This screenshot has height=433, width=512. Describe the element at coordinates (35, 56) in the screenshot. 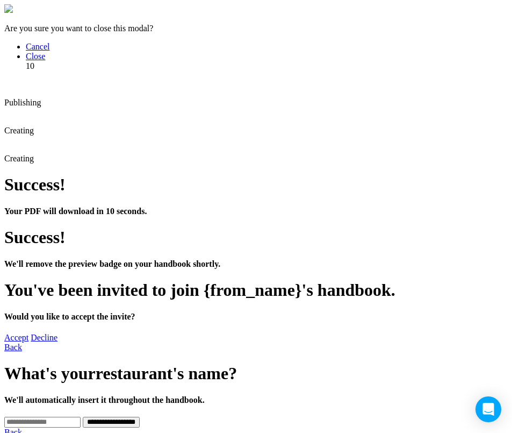

I see `a: Close` at that location.